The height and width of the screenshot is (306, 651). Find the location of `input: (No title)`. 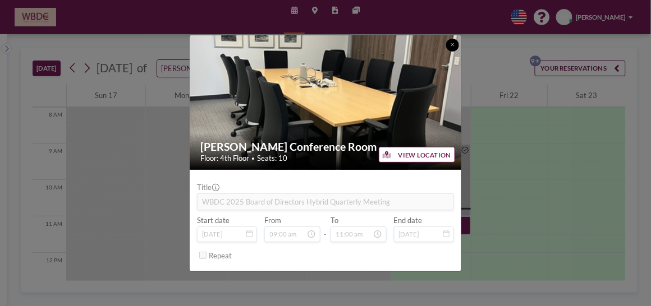

input: (No title) is located at coordinates (325, 202).